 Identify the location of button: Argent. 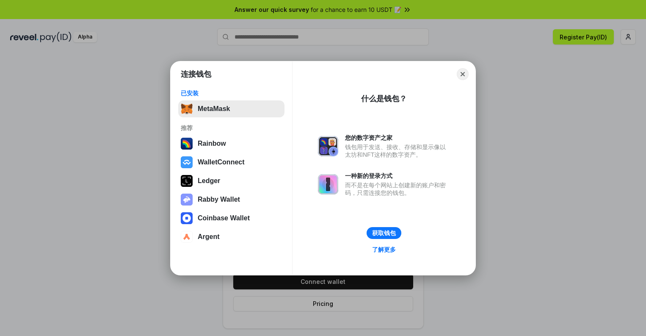
(231, 237).